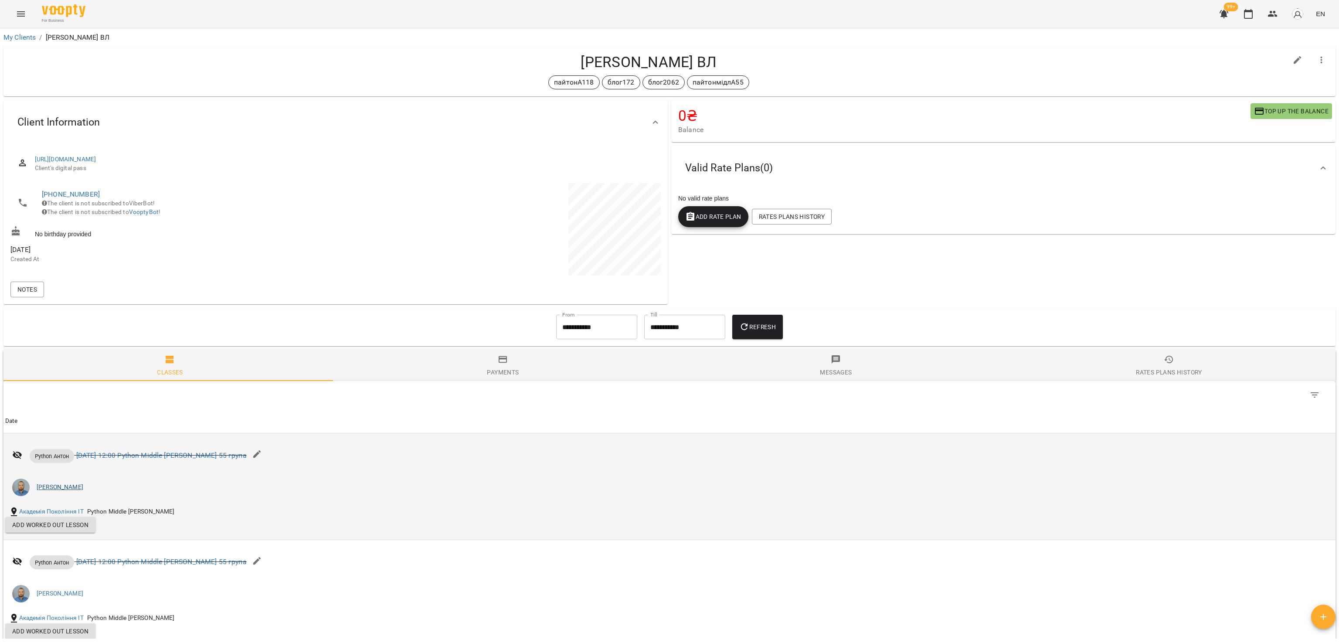 This screenshot has width=1339, height=643. What do you see at coordinates (20, 37) in the screenshot?
I see `a: My Clients` at bounding box center [20, 37].